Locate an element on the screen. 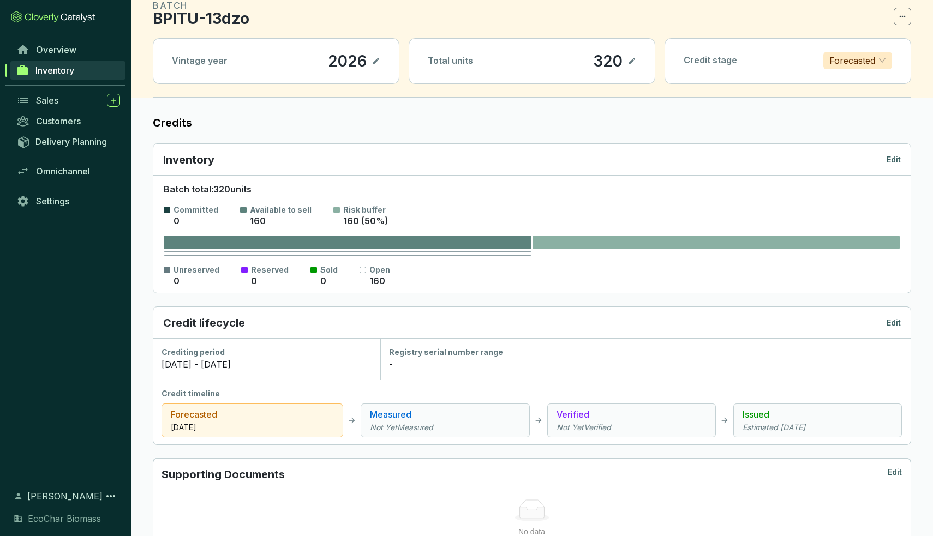 The image size is (933, 536). p: Total units is located at coordinates (450, 61).